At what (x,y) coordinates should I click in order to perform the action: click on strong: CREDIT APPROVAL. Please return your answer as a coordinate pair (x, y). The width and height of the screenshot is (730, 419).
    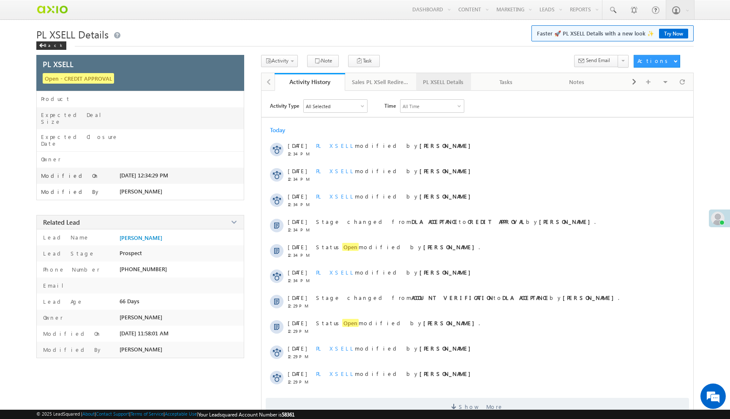
    Looking at the image, I should click on (497, 221).